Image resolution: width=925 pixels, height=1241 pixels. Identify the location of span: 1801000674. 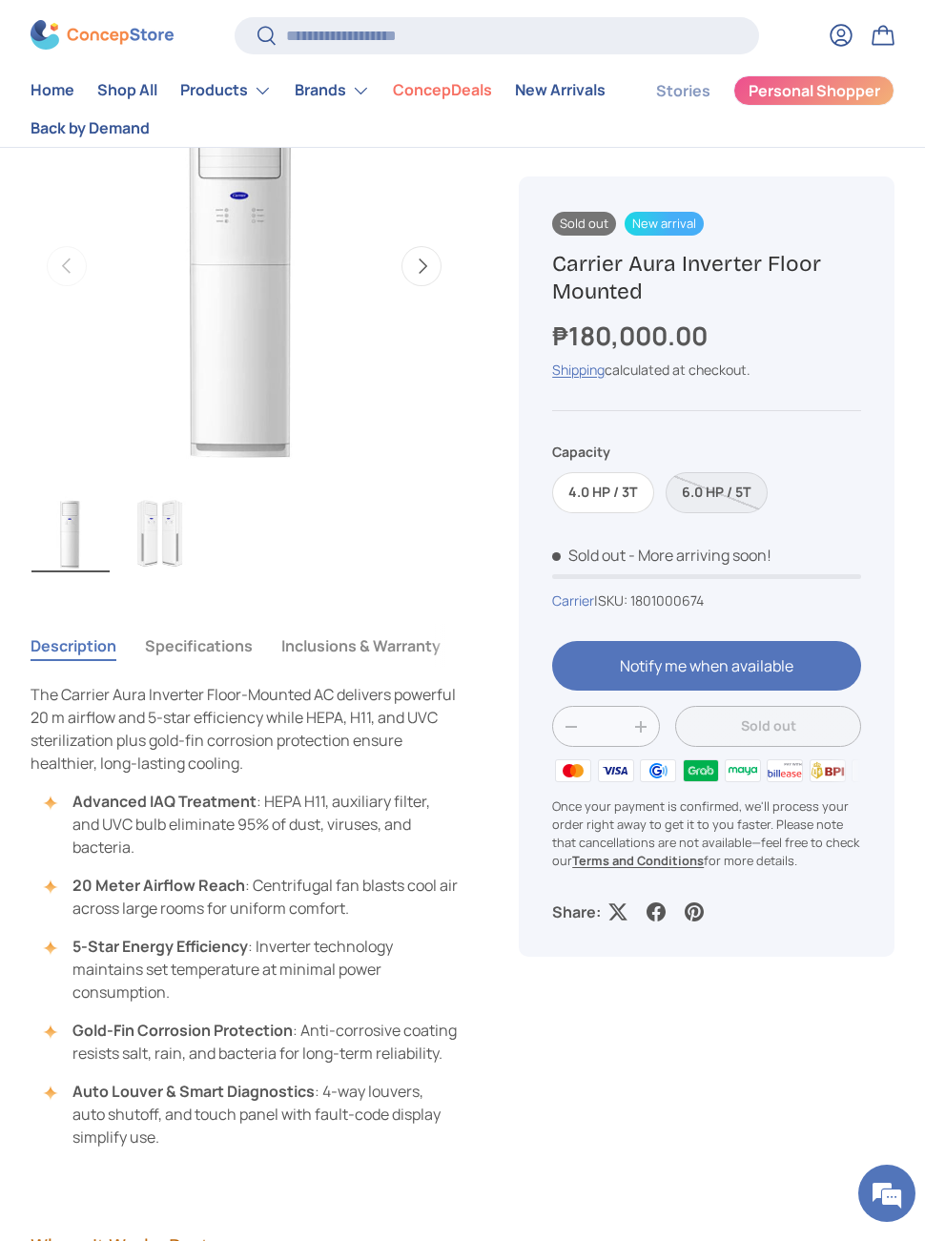
(667, 600).